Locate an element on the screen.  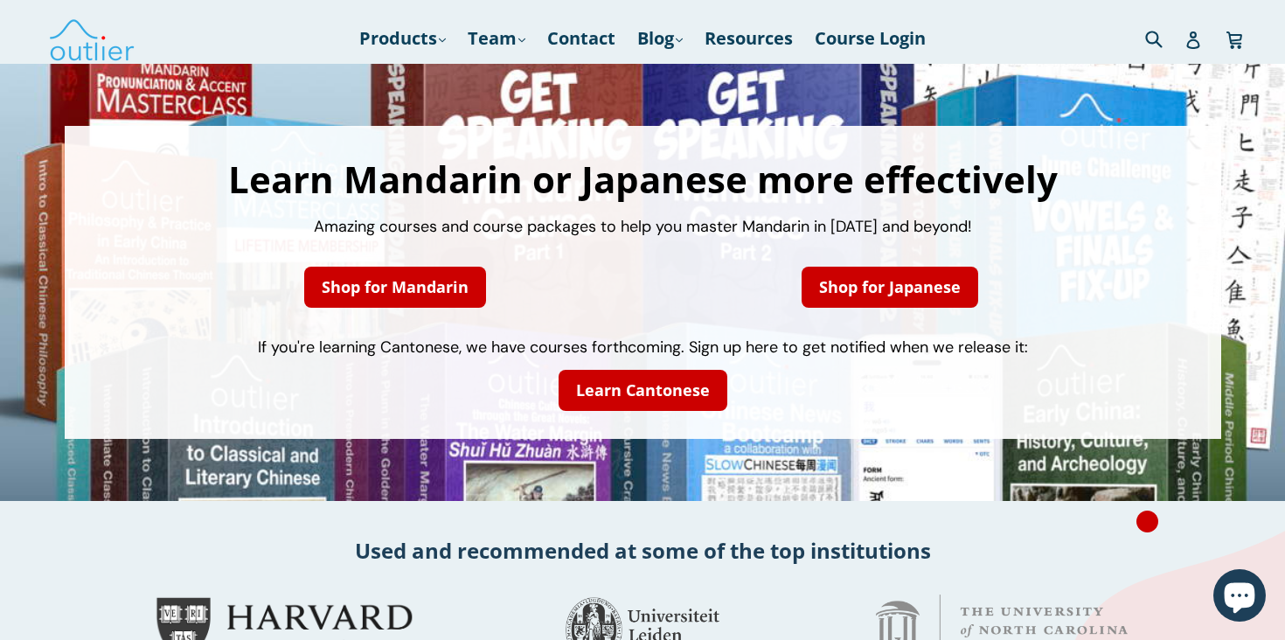
a: Course Login is located at coordinates (870, 38).